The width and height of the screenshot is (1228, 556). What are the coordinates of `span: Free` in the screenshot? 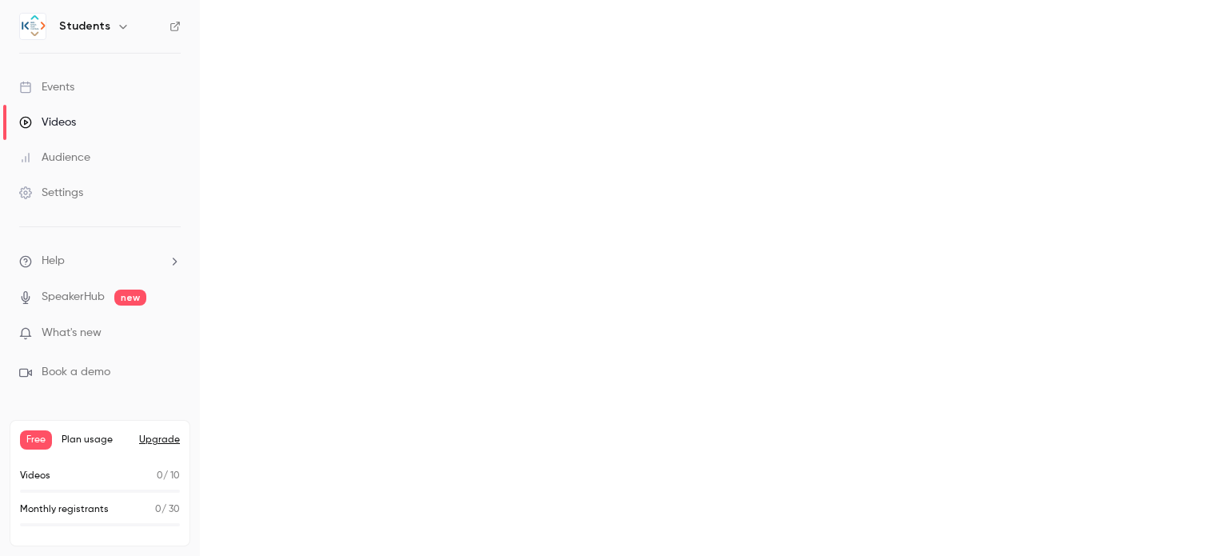 It's located at (36, 440).